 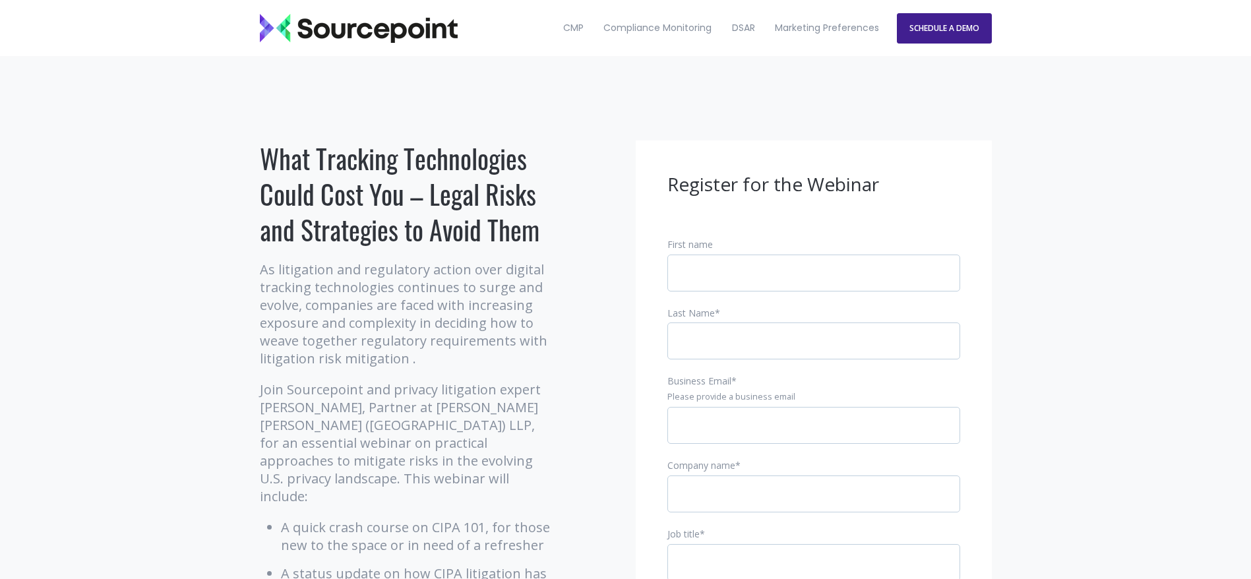 I want to click on h1: What Tracking Technologies Could Cost You – Legal Risks and Strategies to Avoid Them, so click(x=406, y=194).